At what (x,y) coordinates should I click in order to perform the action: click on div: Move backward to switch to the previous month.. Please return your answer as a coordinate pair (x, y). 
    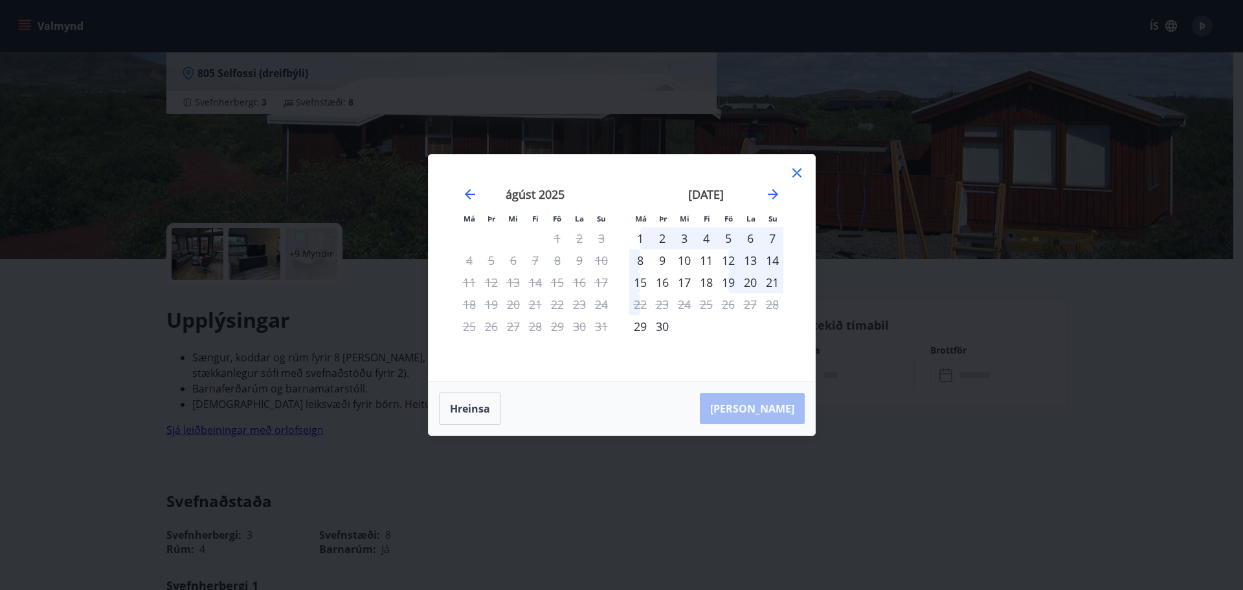
    Looking at the image, I should click on (470, 194).